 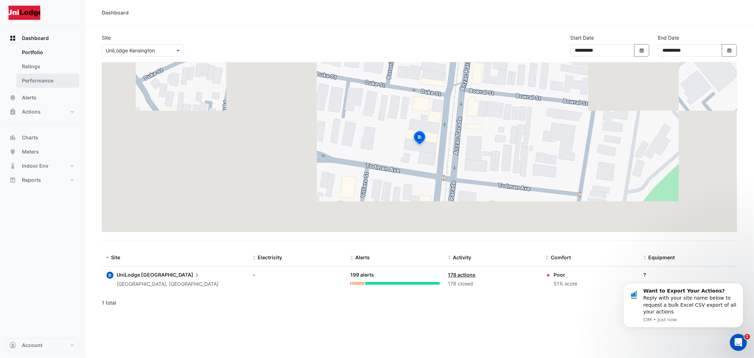 What do you see at coordinates (24, 13) in the screenshot?
I see `img: Company Logo` at bounding box center [24, 13].